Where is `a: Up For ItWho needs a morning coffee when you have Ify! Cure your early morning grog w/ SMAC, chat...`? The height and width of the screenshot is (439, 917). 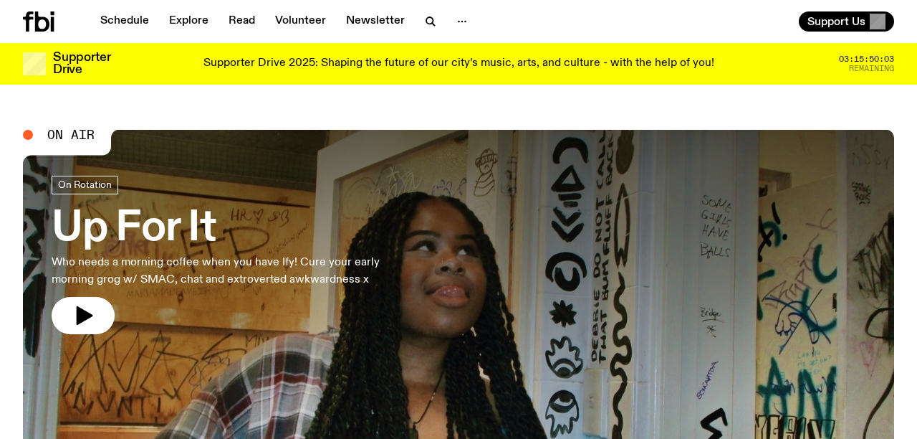 a: Up For ItWho needs a morning coffee when you have Ify! Cure your early morning grog w/ SMAC, chat... is located at coordinates (235, 255).